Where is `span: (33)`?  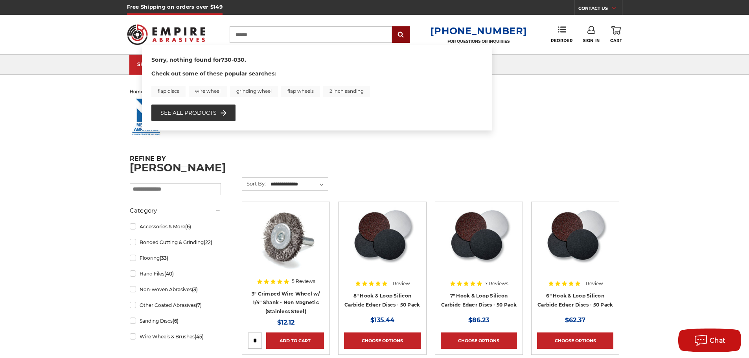 span: (33) is located at coordinates (164, 258).